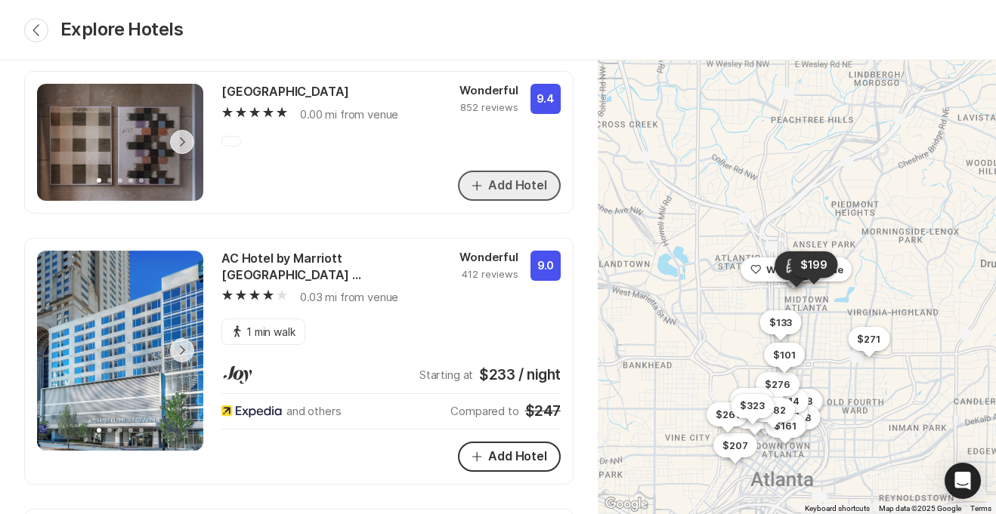 This screenshot has width=996, height=514. Describe the element at coordinates (919, 508) in the screenshot. I see `span: Map data ©2025 Google` at that location.